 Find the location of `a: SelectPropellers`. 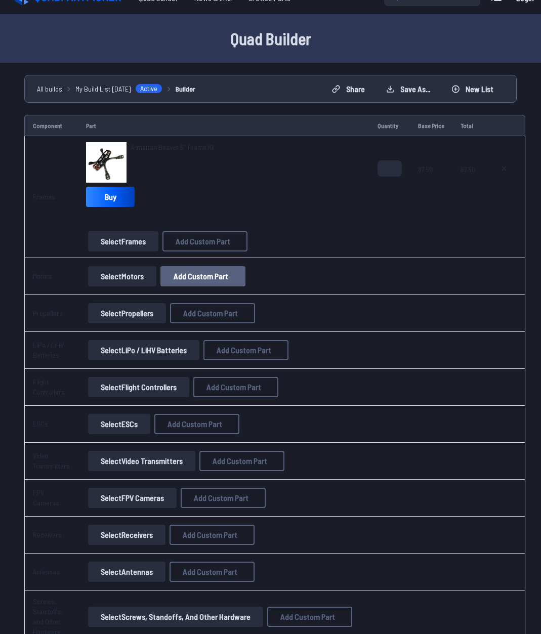

a: SelectPropellers is located at coordinates (127, 313).